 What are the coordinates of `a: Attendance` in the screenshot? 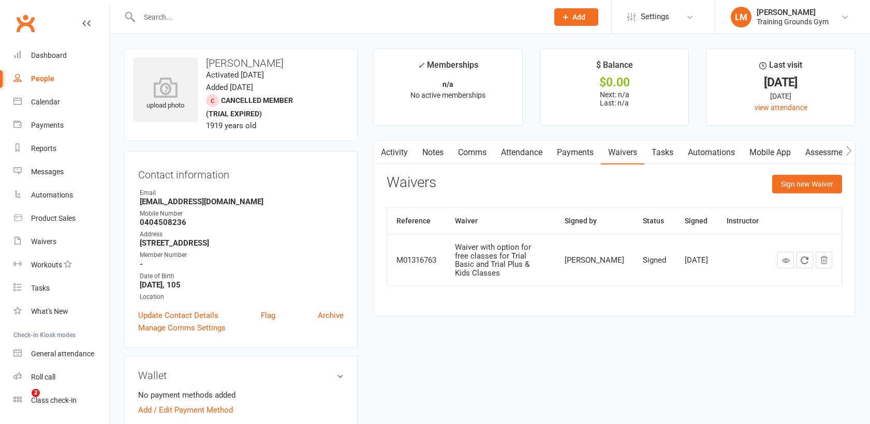 It's located at (522, 153).